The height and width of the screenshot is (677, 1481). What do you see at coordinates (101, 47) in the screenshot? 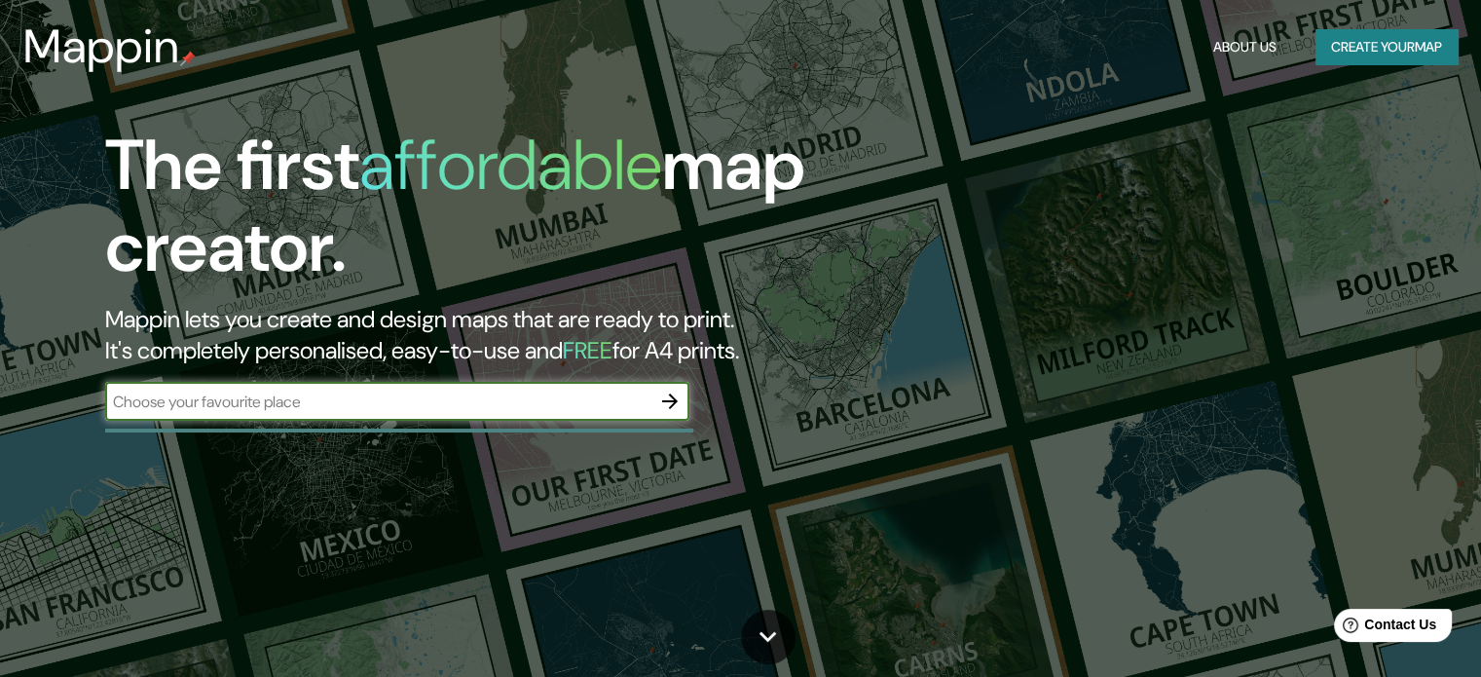
I see `h3: Mappin` at bounding box center [101, 47].